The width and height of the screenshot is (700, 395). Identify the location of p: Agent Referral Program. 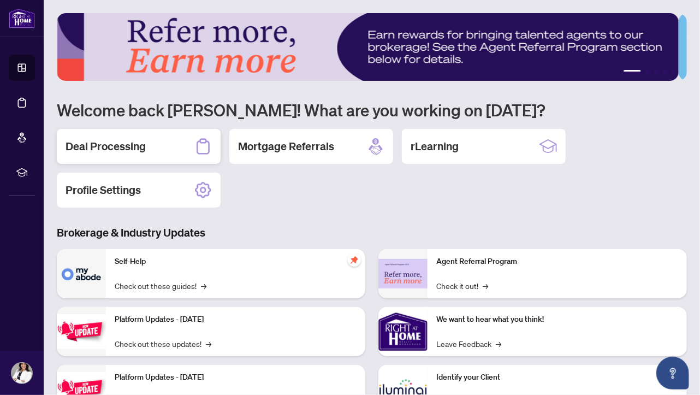
(557, 261).